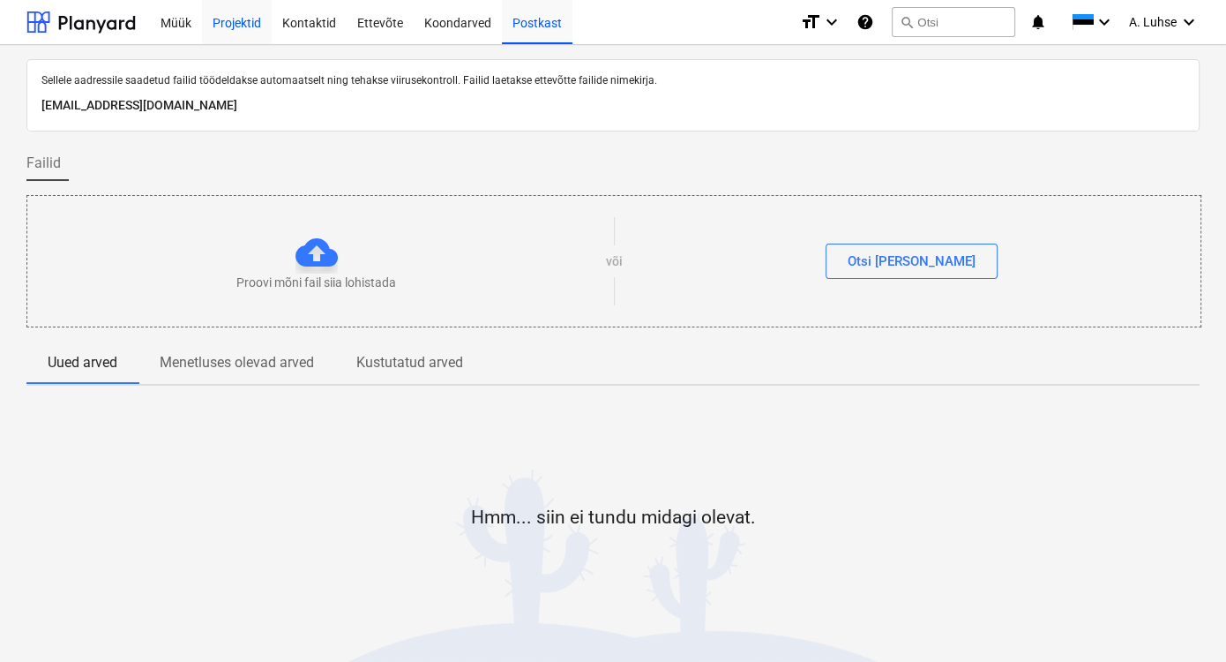 This screenshot has width=1226, height=662. Describe the element at coordinates (82, 363) in the screenshot. I see `p: Uued arved` at that location.